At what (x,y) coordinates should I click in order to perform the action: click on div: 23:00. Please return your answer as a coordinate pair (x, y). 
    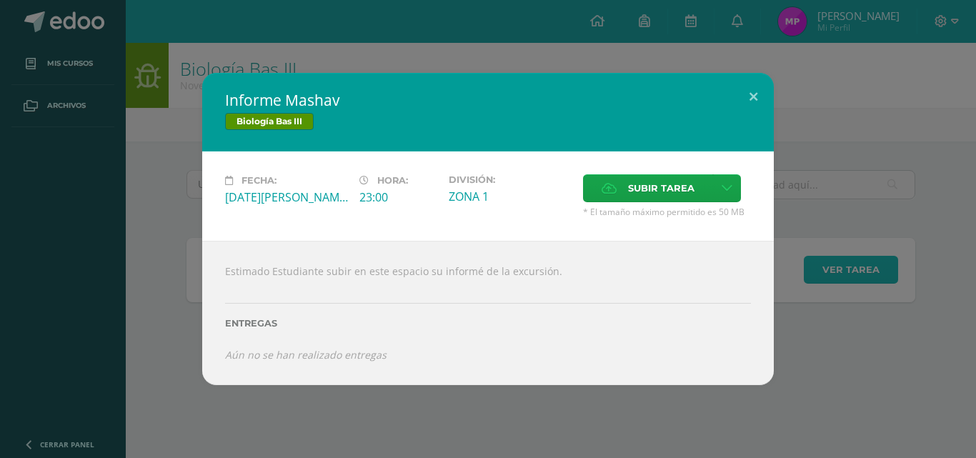
    Looking at the image, I should click on (398, 197).